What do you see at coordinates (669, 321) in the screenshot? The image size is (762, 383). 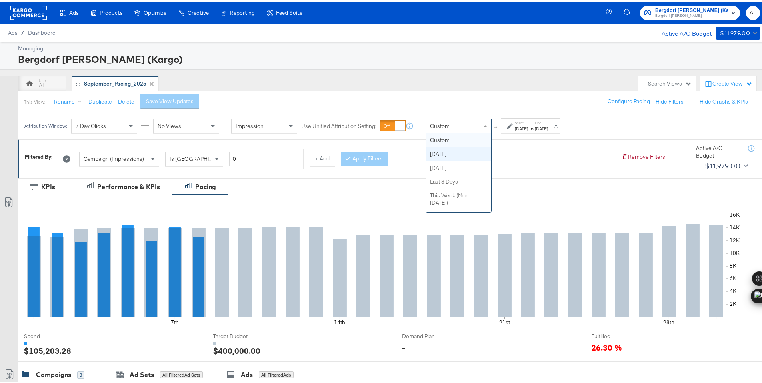 I see `text: 28th` at bounding box center [669, 321].